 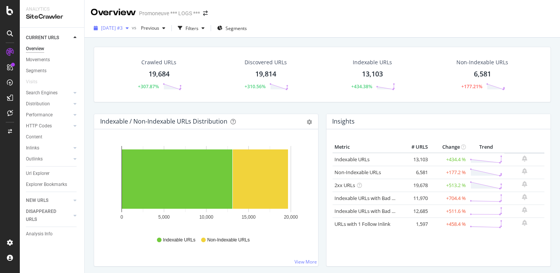 What do you see at coordinates (32, 82) in the screenshot?
I see `div: Visits` at bounding box center [32, 82].